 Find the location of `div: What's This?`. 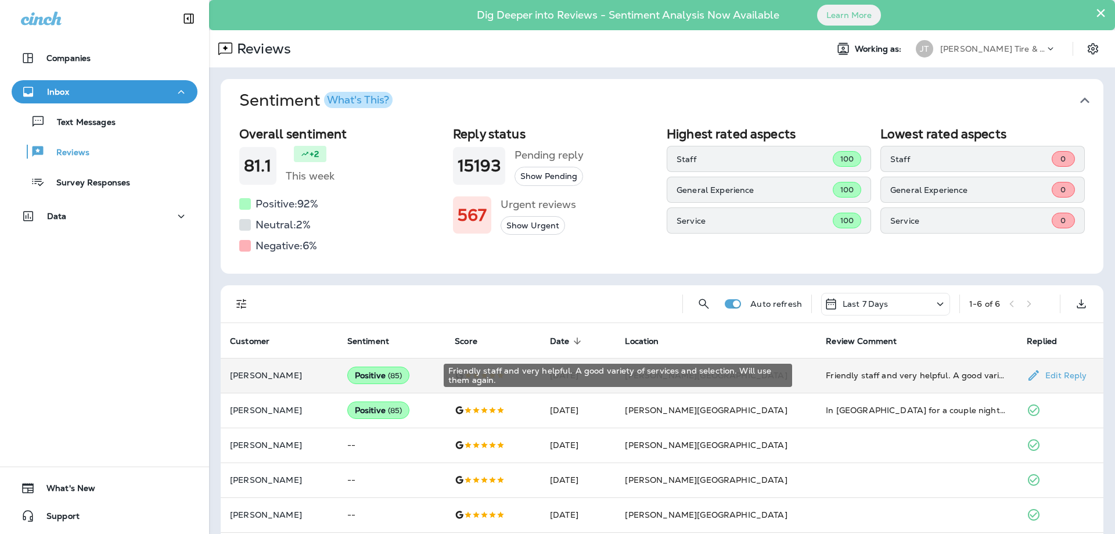

div: What's This? is located at coordinates (358, 100).